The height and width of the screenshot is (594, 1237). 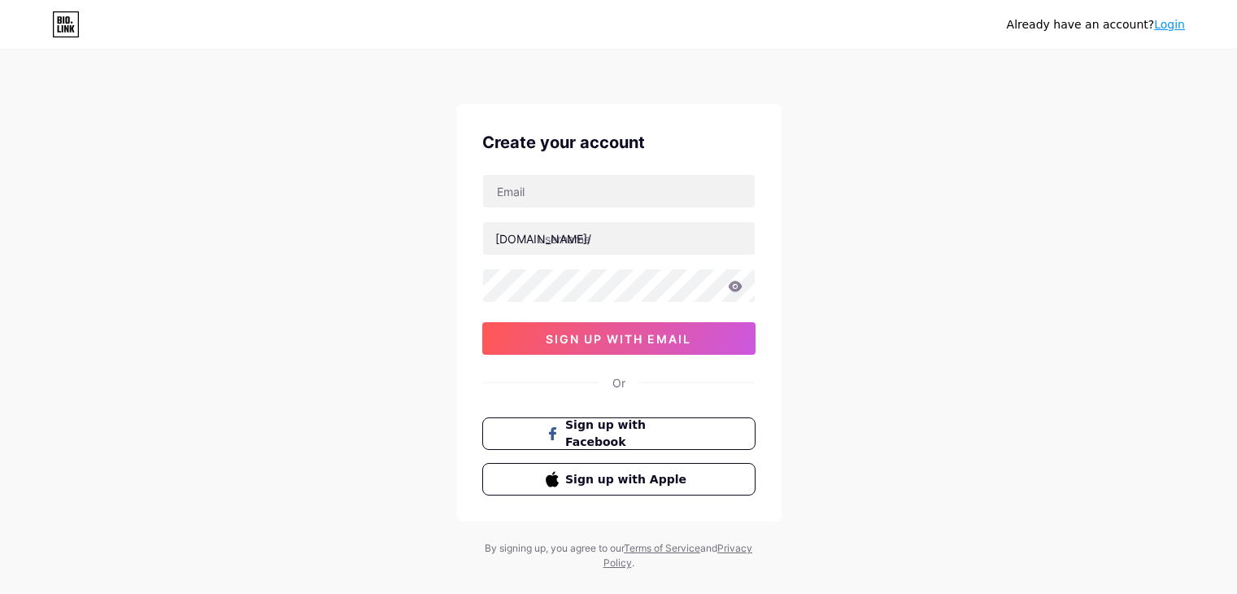 What do you see at coordinates (628, 434) in the screenshot?
I see `span: Sign up with Facebook` at bounding box center [628, 434].